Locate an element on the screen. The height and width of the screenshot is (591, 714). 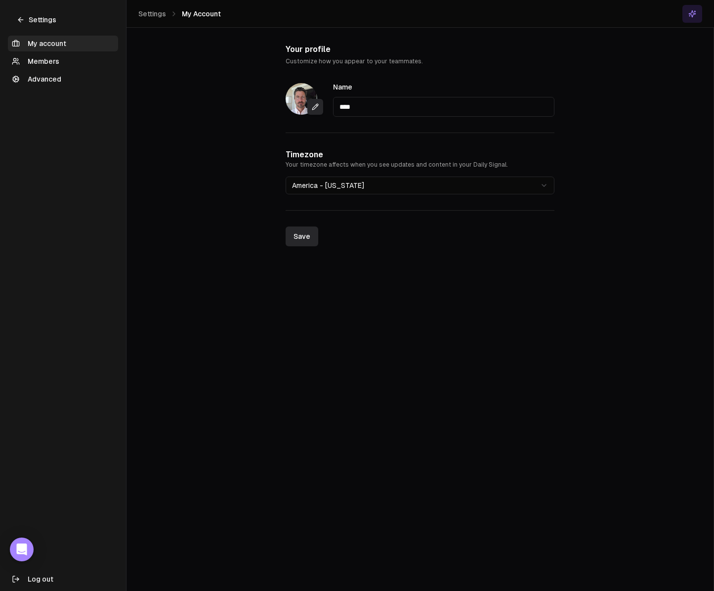
a: Settings is located at coordinates (37, 20).